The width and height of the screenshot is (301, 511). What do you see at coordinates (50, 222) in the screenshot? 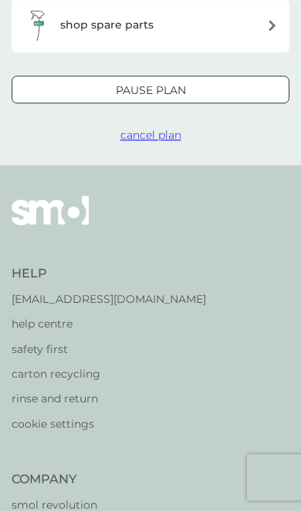
I see `img: smol` at bounding box center [50, 222].